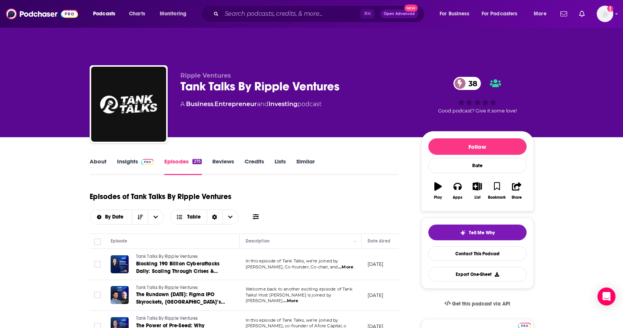 The width and height of the screenshot is (623, 328). I want to click on img: tell me why sparkle, so click(463, 233).